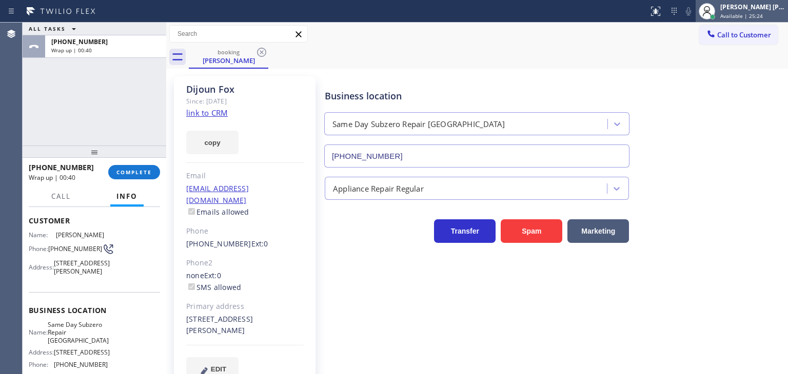 This screenshot has width=788, height=374. Describe the element at coordinates (245, 231) in the screenshot. I see `div: Phone` at that location.